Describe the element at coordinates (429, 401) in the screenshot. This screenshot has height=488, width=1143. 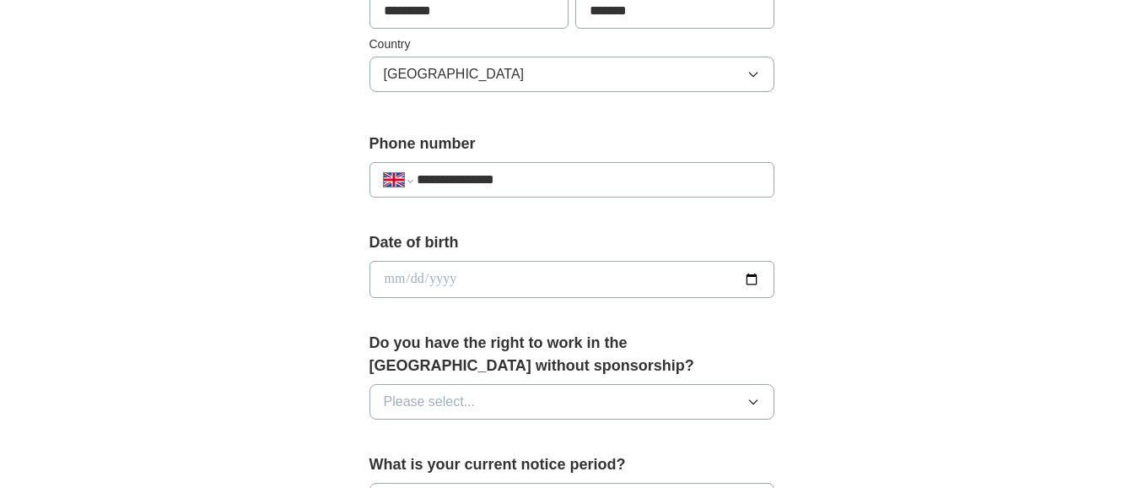
I see `span: Please select...` at that location.